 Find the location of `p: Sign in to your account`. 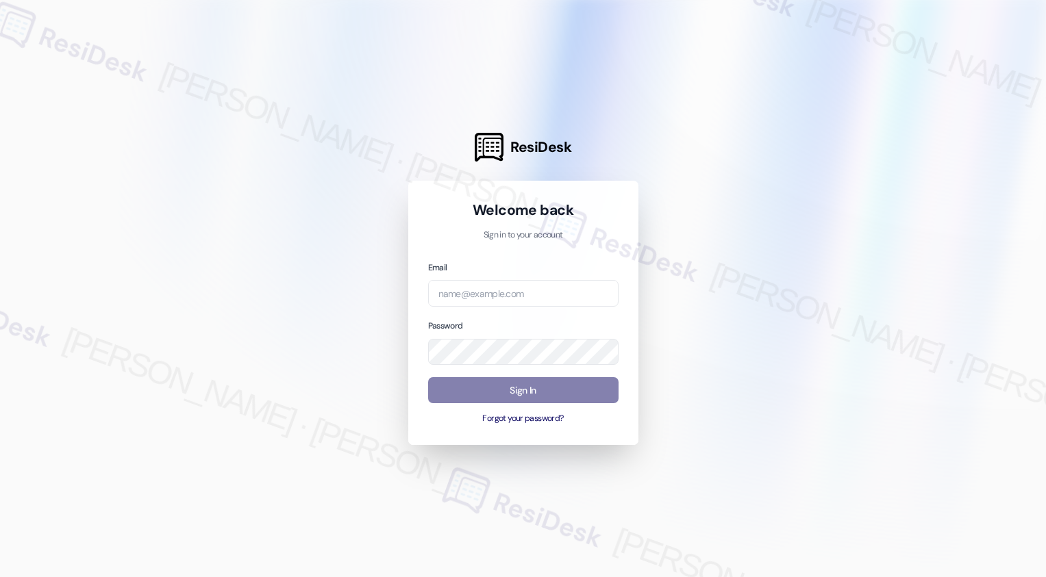

p: Sign in to your account is located at coordinates (523, 236).